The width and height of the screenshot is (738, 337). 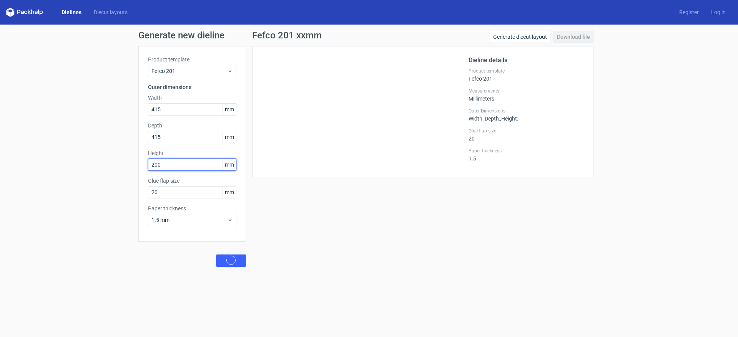 What do you see at coordinates (192, 153) in the screenshot?
I see `label: Height` at bounding box center [192, 153].